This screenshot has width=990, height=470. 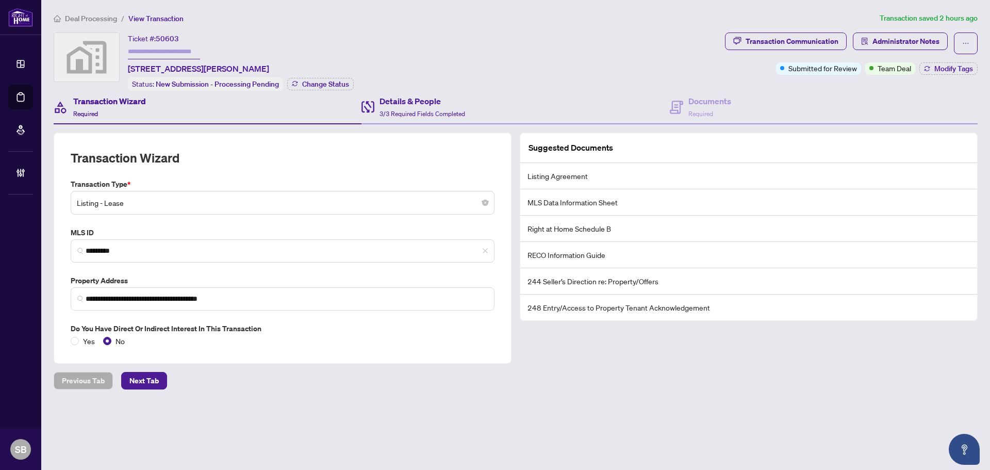 I want to click on span: close-circle, so click(x=485, y=203).